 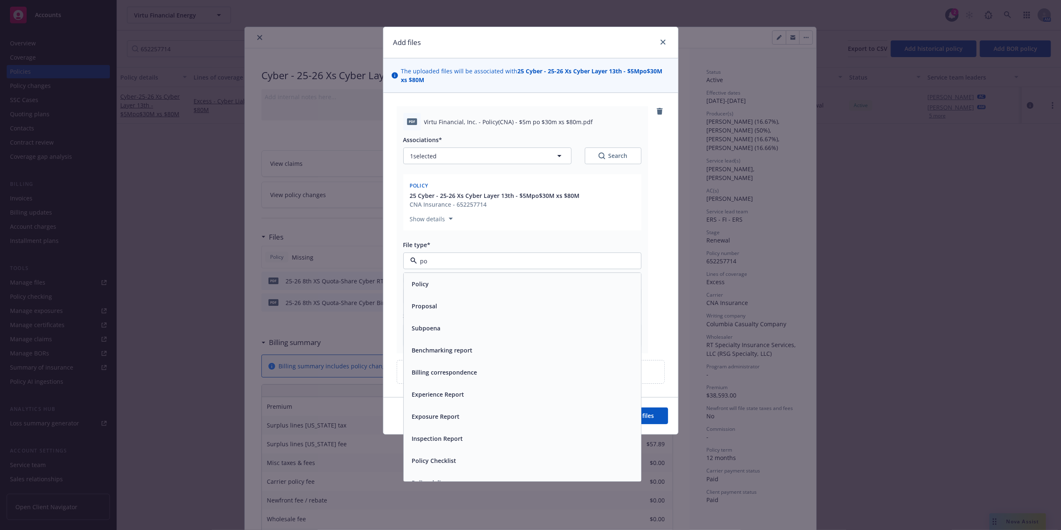 What do you see at coordinates (521, 261) in the screenshot?
I see `input: Filter by keyword` at bounding box center [521, 261].